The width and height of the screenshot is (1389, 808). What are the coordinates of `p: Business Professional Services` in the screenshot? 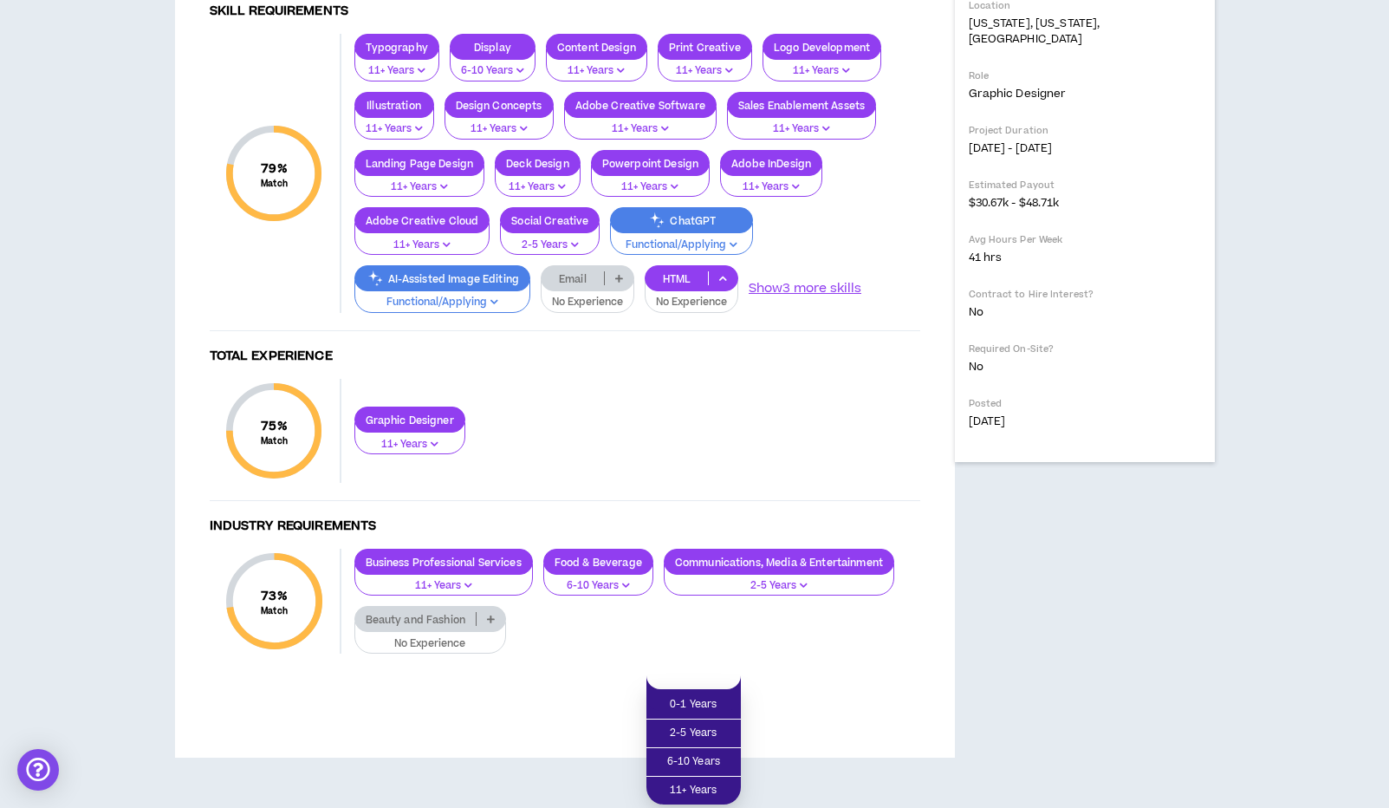 It's located at (444, 562).